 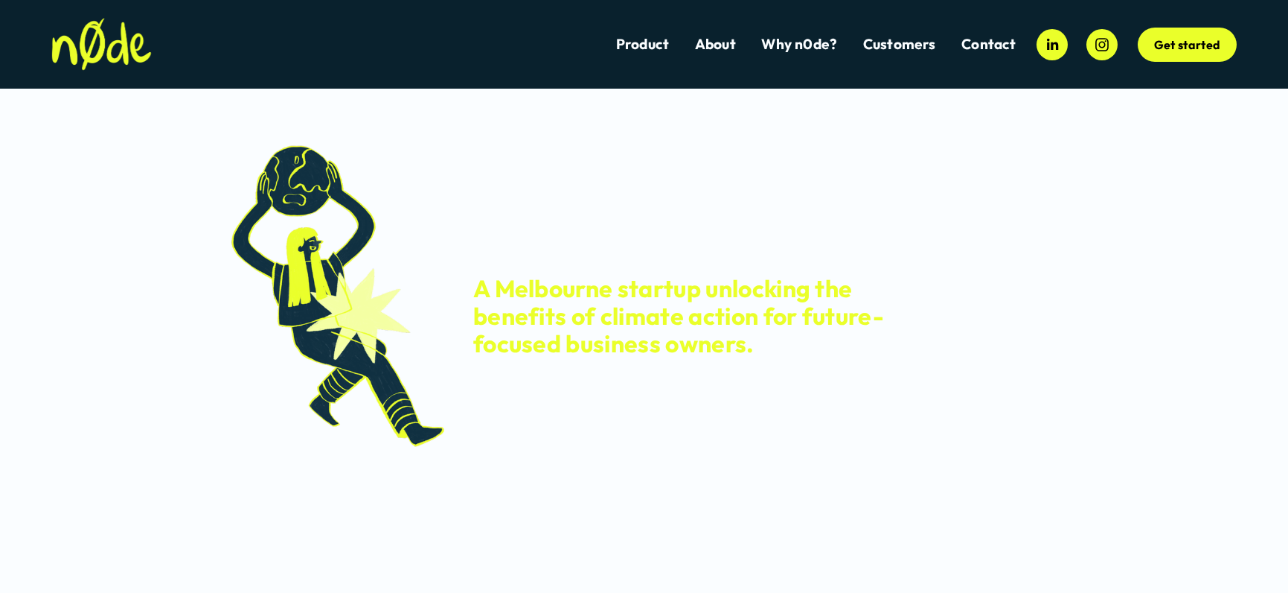 What do you see at coordinates (101, 44) in the screenshot?
I see `img: n0de` at bounding box center [101, 44].